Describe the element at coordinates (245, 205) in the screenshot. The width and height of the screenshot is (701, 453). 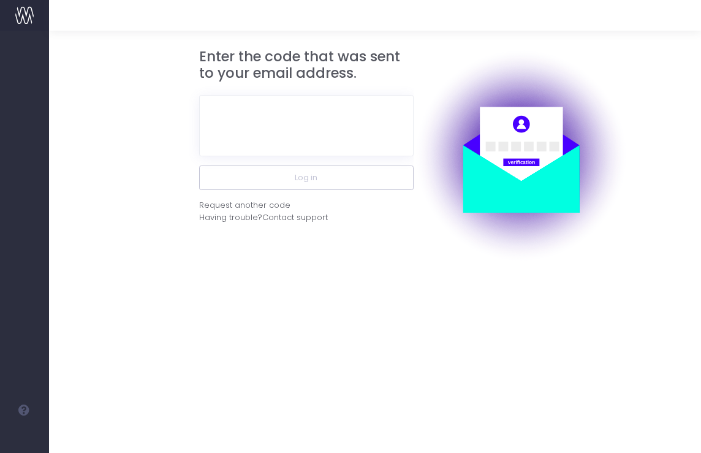
I see `div: Request another code` at that location.